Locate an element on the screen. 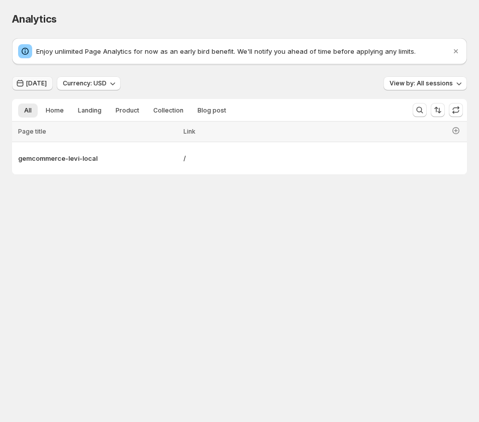  span: Blog post is located at coordinates (212, 111).